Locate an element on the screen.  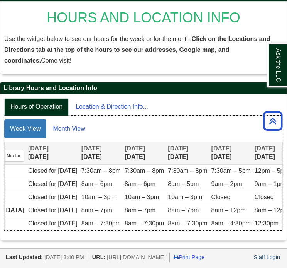
a: Week View is located at coordinates (25, 129).